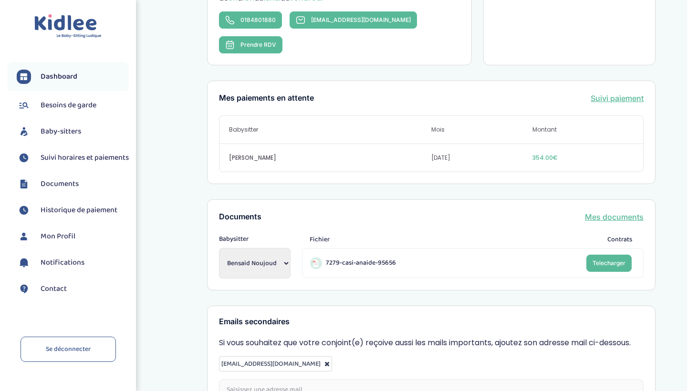 Image resolution: width=687 pixels, height=391 pixels. I want to click on a: Mon Profil, so click(72, 237).